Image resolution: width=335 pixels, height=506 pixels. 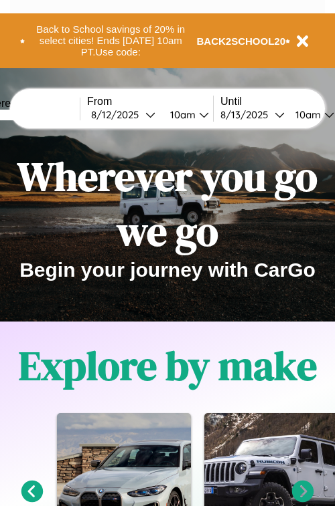 I want to click on label: From, so click(x=150, y=102).